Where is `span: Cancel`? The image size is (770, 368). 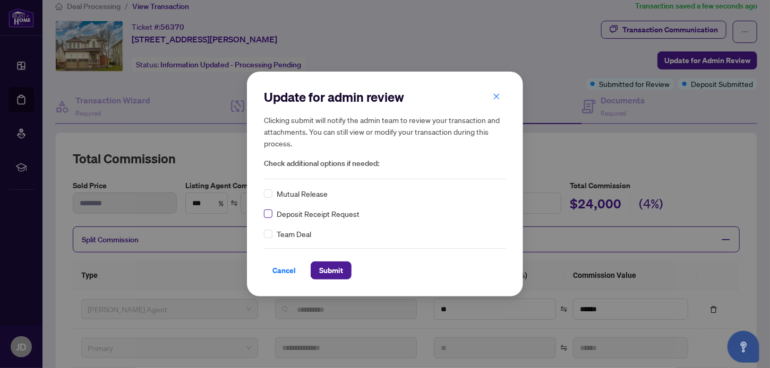 span: Cancel is located at coordinates (284, 271).